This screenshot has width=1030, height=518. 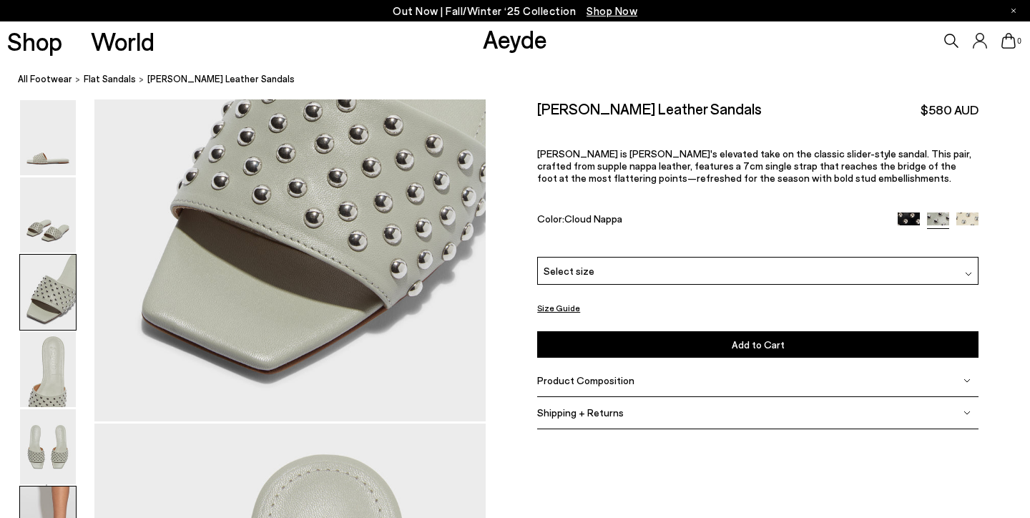 What do you see at coordinates (48, 369) in the screenshot?
I see `img: Anna Studded Leather Sandals - Image 4` at bounding box center [48, 369].